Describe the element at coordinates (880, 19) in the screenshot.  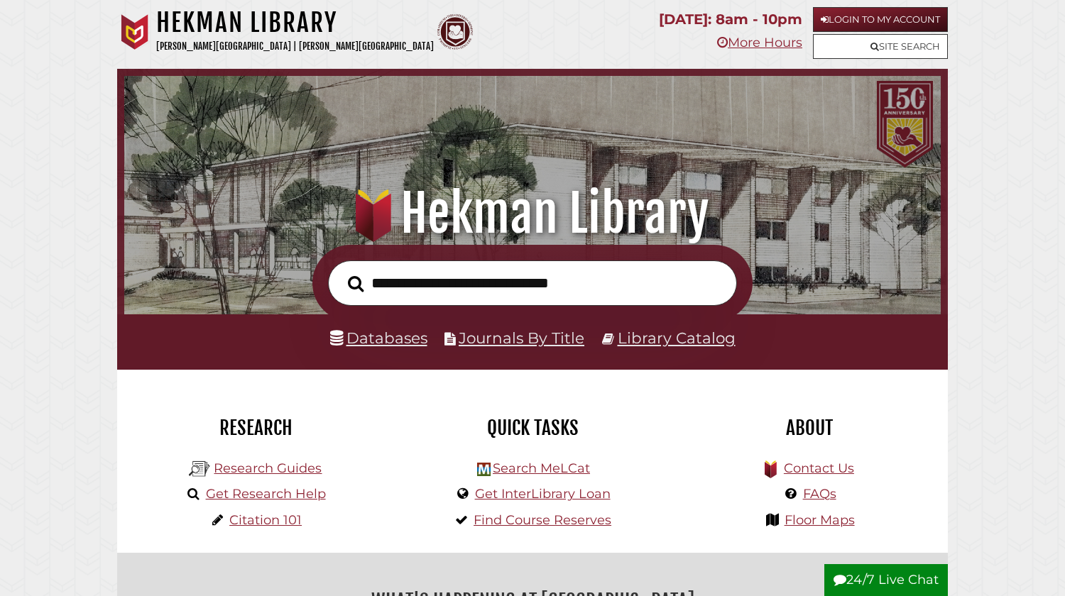
I see `a: Login to My Account` at that location.